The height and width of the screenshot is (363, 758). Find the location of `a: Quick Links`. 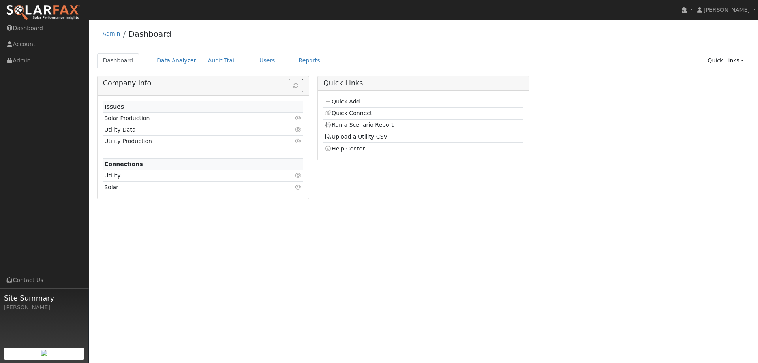

a: Quick Links is located at coordinates (725, 60).